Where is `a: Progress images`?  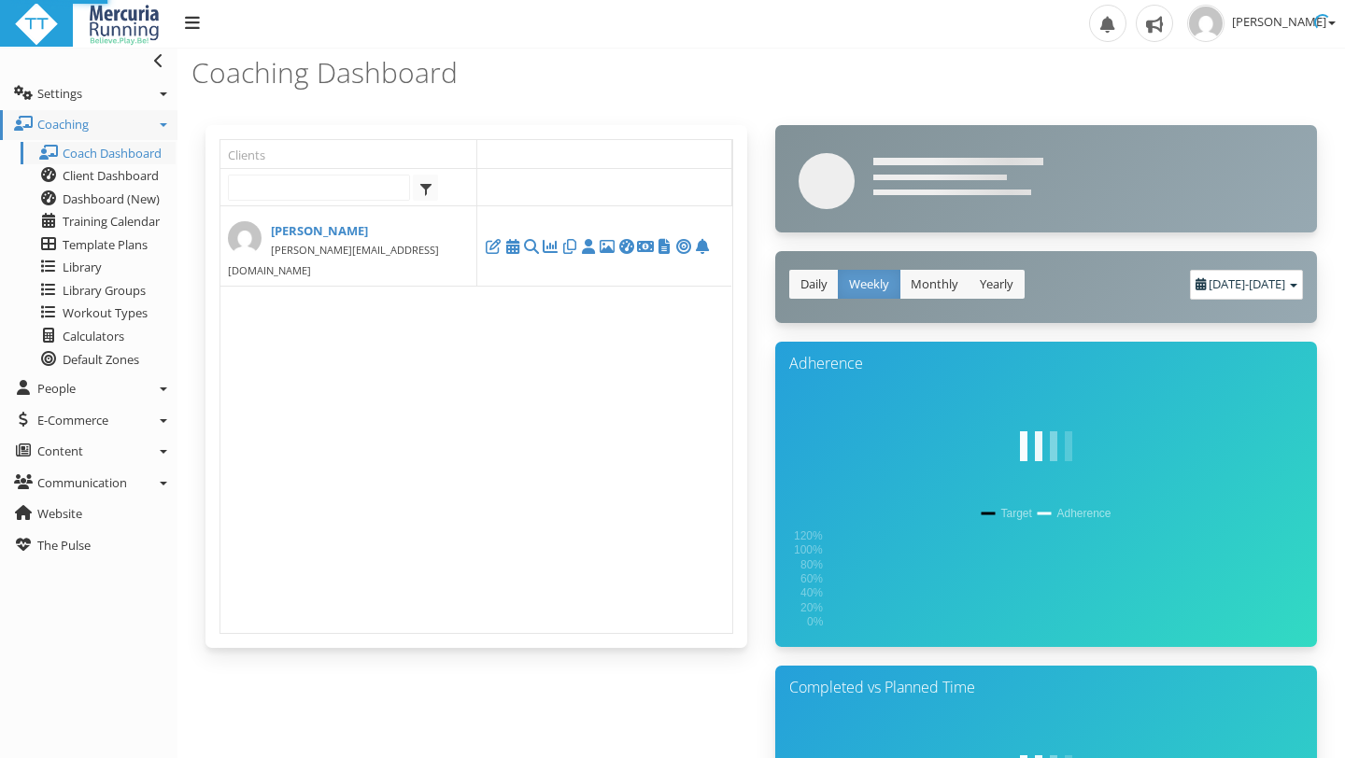
a: Progress images is located at coordinates (607, 246).